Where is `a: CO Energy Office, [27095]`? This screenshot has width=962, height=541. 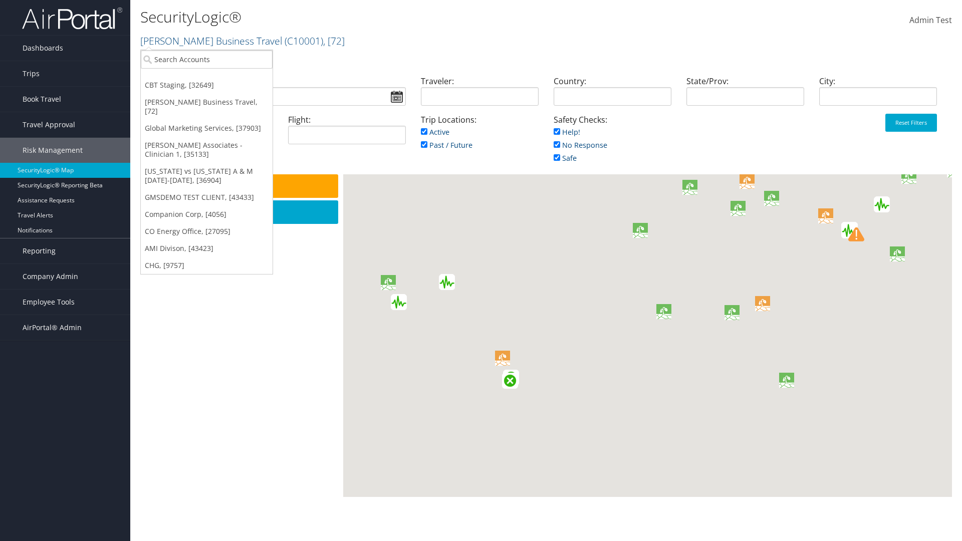
a: CO Energy Office, [27095] is located at coordinates (206, 231).